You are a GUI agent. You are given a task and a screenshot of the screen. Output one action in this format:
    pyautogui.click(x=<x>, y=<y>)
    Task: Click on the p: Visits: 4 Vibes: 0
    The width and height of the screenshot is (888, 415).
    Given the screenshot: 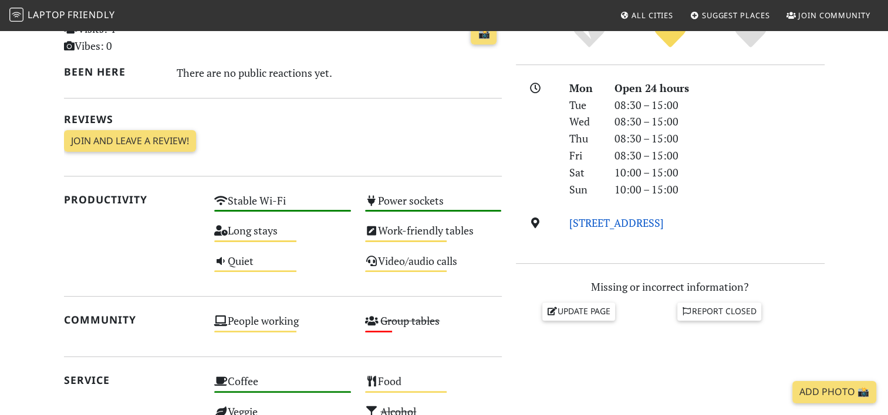 What is the action you would take?
    pyautogui.click(x=132, y=38)
    